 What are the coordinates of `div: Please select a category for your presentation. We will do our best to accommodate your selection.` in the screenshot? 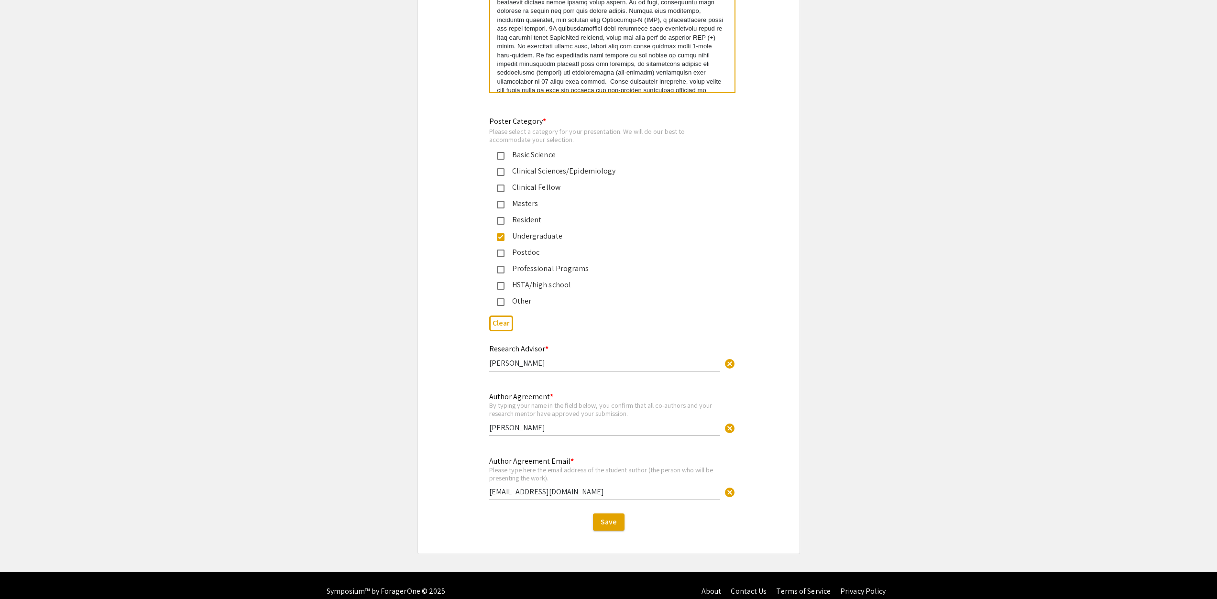 It's located at (601, 135).